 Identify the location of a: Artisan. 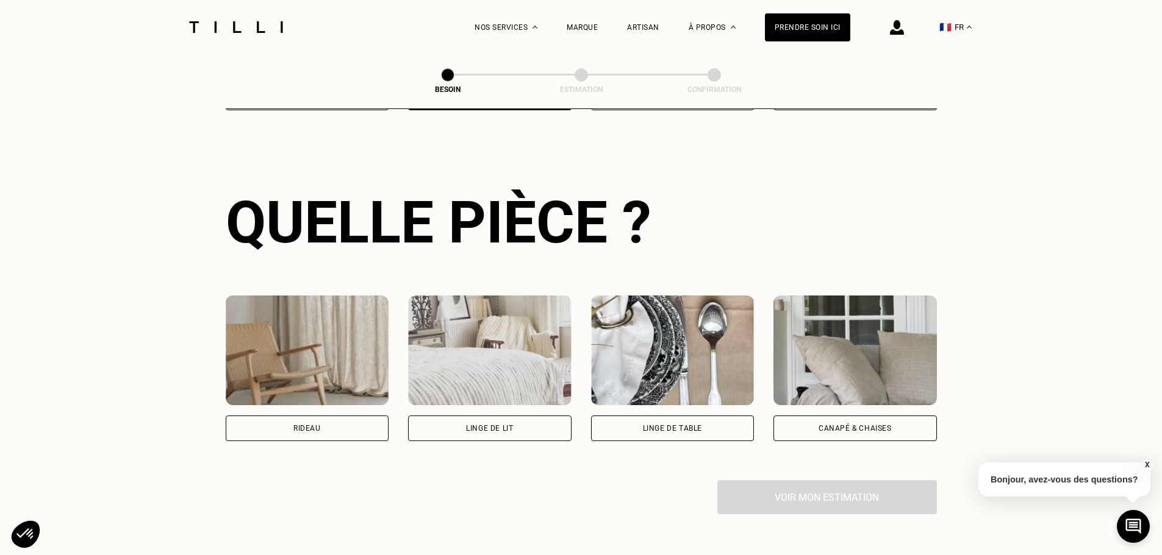
(643, 27).